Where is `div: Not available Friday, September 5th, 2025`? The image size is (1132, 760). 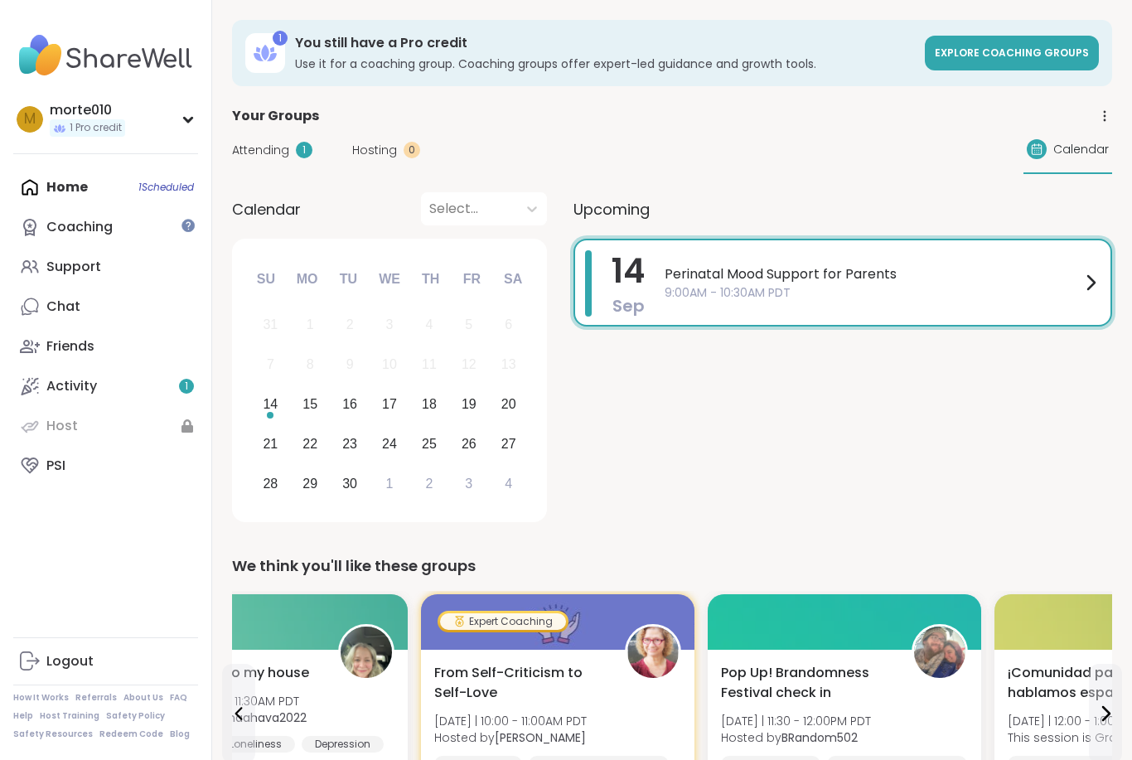
div: Not available Friday, September 5th, 2025 is located at coordinates (468, 325).